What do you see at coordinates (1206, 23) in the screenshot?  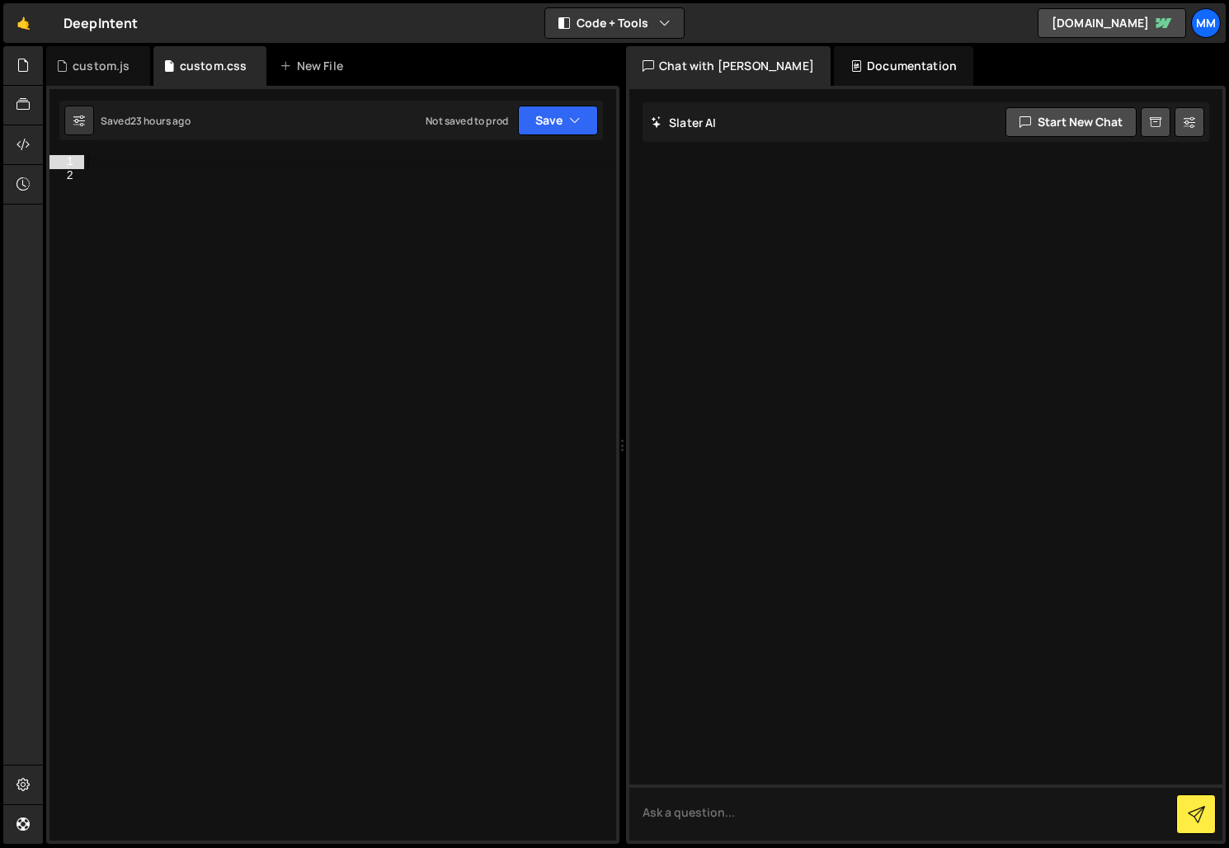 I see `div: mm` at bounding box center [1206, 23].